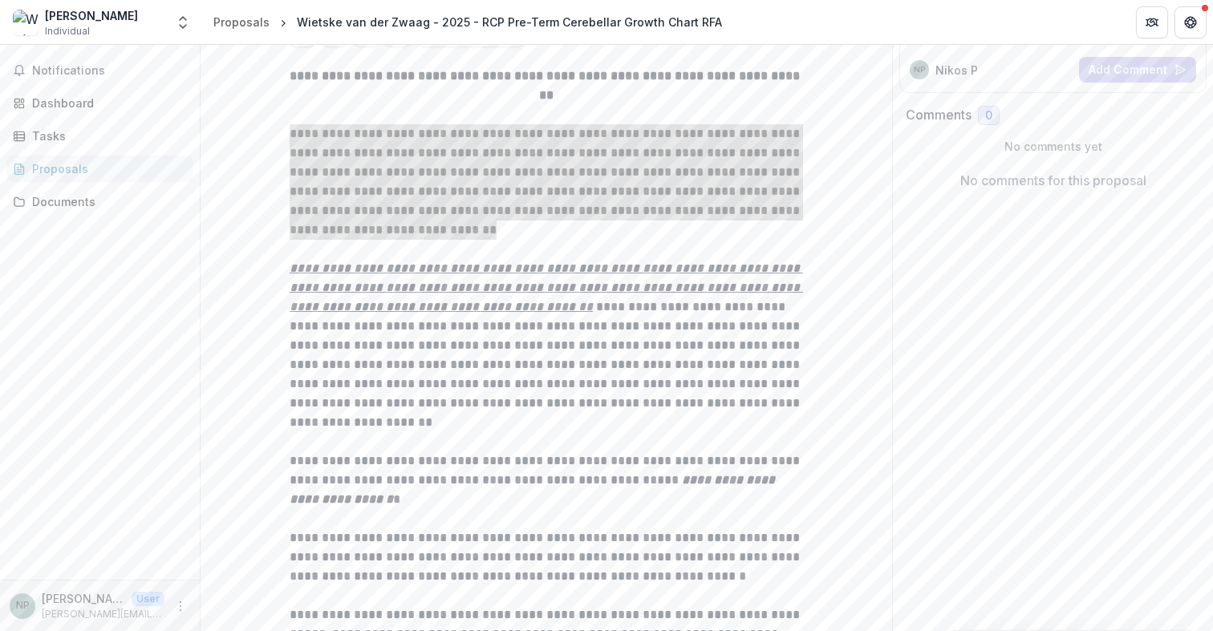  Describe the element at coordinates (181, 607) in the screenshot. I see `button: More` at that location.